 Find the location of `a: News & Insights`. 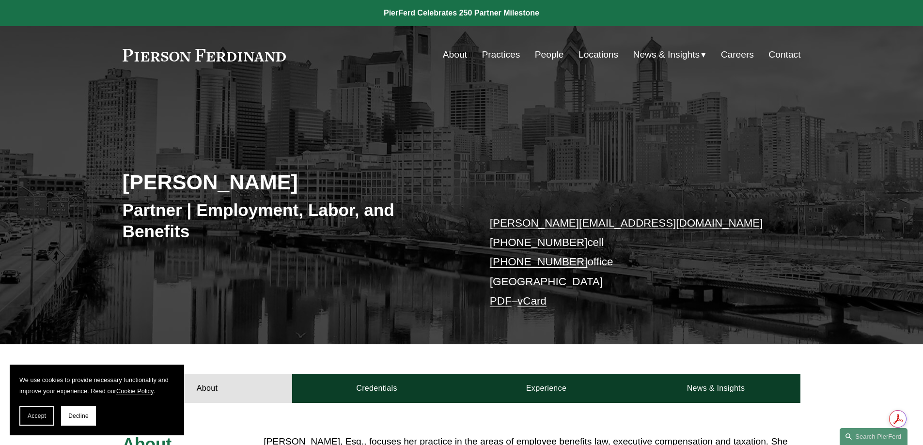

a: News & Insights is located at coordinates (715, 388).